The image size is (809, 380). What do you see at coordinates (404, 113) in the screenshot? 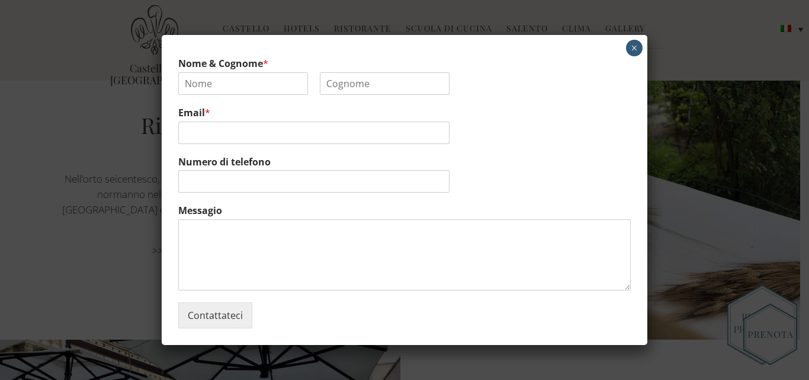
I see `label: Email` at bounding box center [404, 113].